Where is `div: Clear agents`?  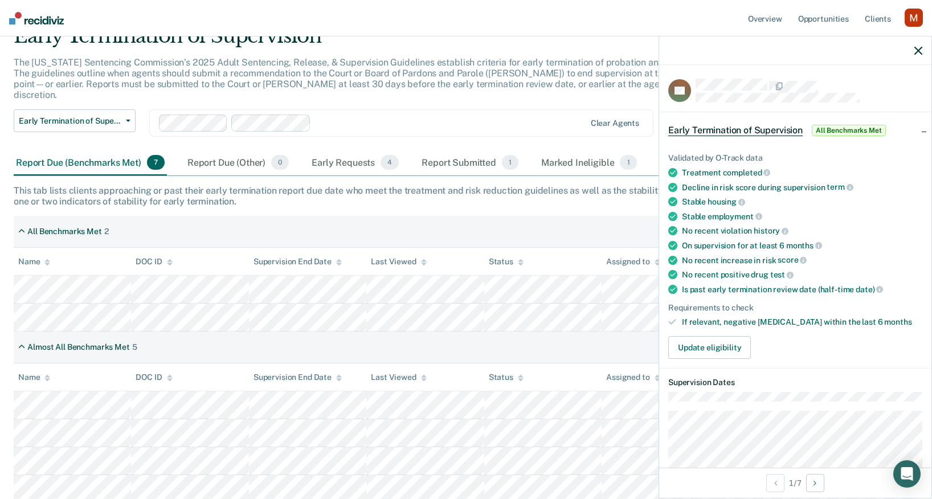
div: Clear agents is located at coordinates (615, 123).